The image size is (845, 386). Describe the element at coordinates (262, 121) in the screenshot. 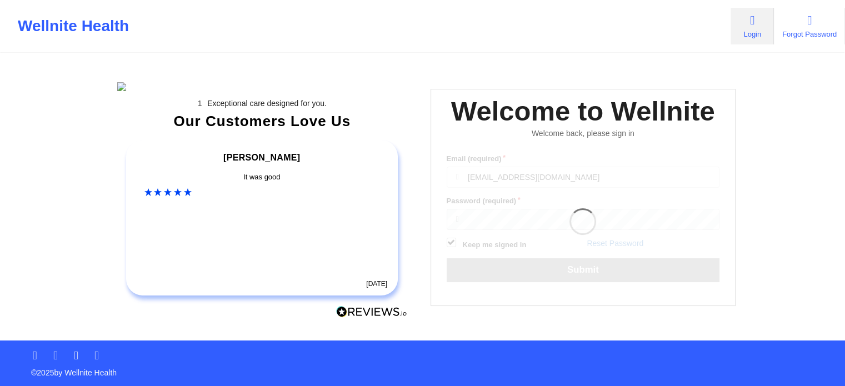

I see `div: Our Customers Love Us` at that location.